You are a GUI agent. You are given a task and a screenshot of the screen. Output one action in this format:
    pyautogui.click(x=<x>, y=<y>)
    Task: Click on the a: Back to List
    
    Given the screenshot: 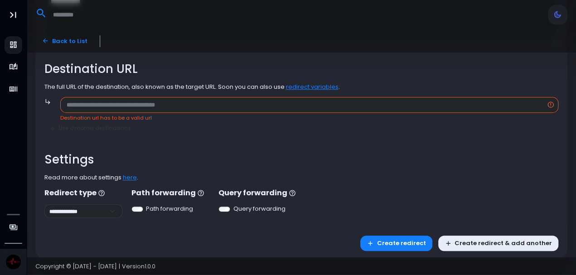 What is the action you would take?
    pyautogui.click(x=64, y=41)
    